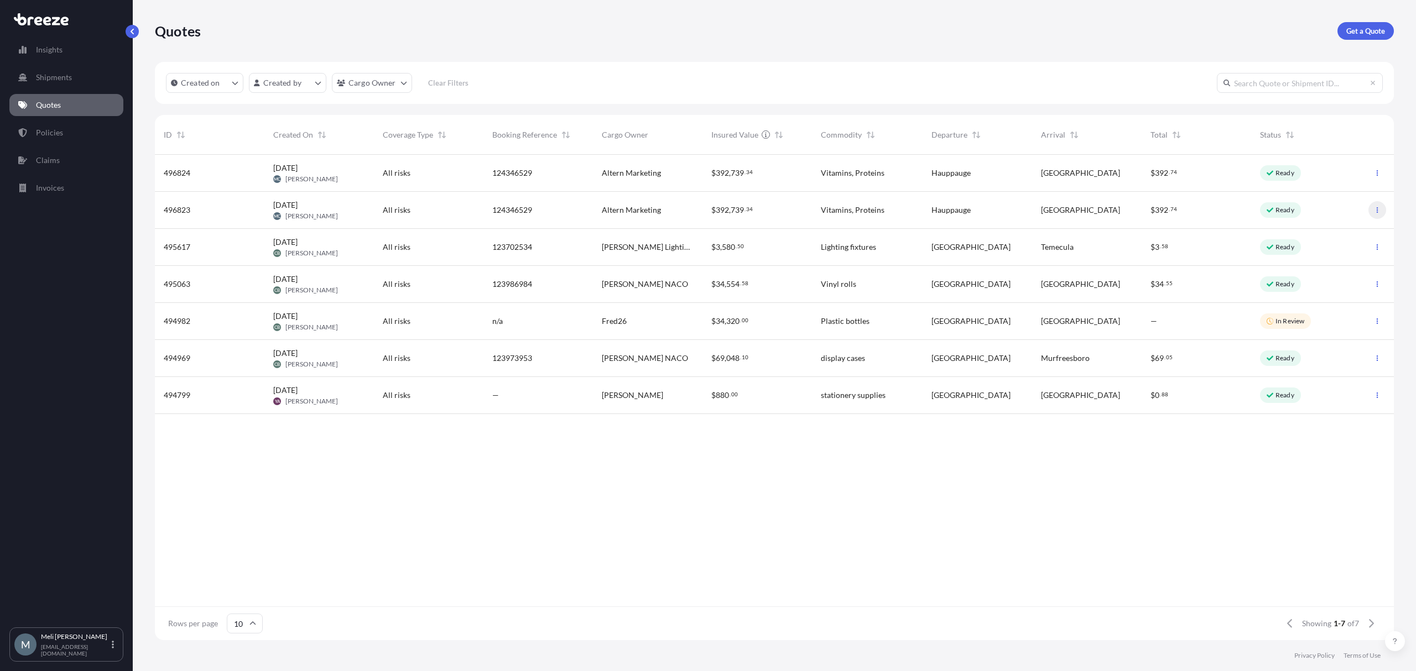 The height and width of the screenshot is (671, 1416). What do you see at coordinates (1169, 283) in the screenshot?
I see `span: 55` at bounding box center [1169, 283].